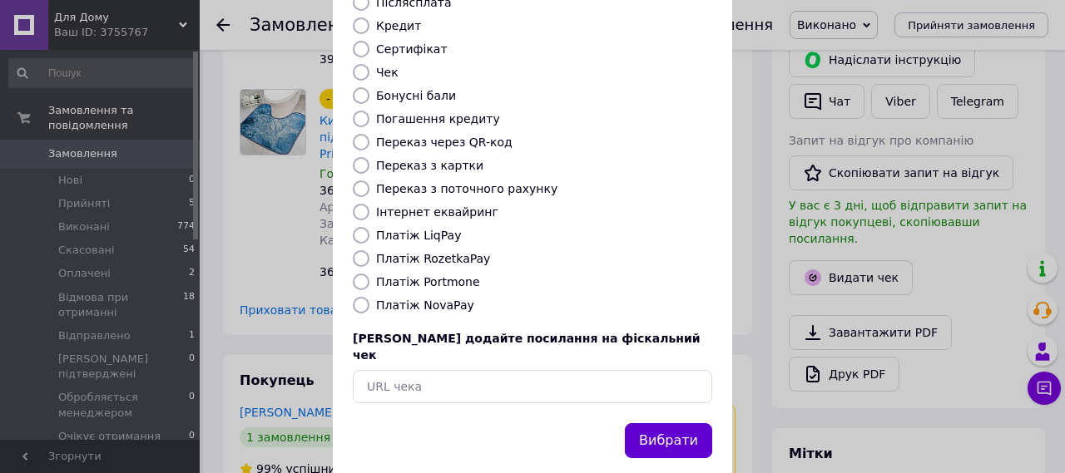  Describe the element at coordinates (428, 282) in the screenshot. I see `label: Платіж Portmone` at that location.